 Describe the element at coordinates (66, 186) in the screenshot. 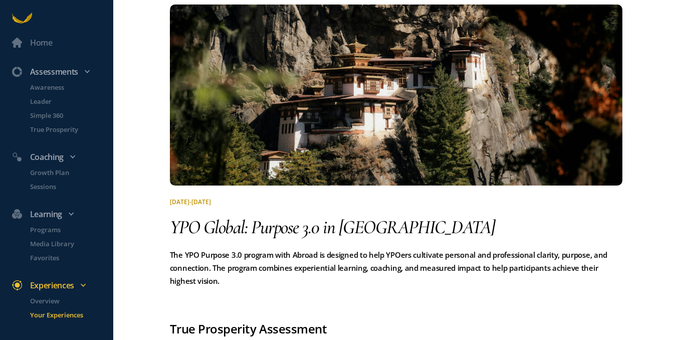

I see `a: Sessions` at that location.